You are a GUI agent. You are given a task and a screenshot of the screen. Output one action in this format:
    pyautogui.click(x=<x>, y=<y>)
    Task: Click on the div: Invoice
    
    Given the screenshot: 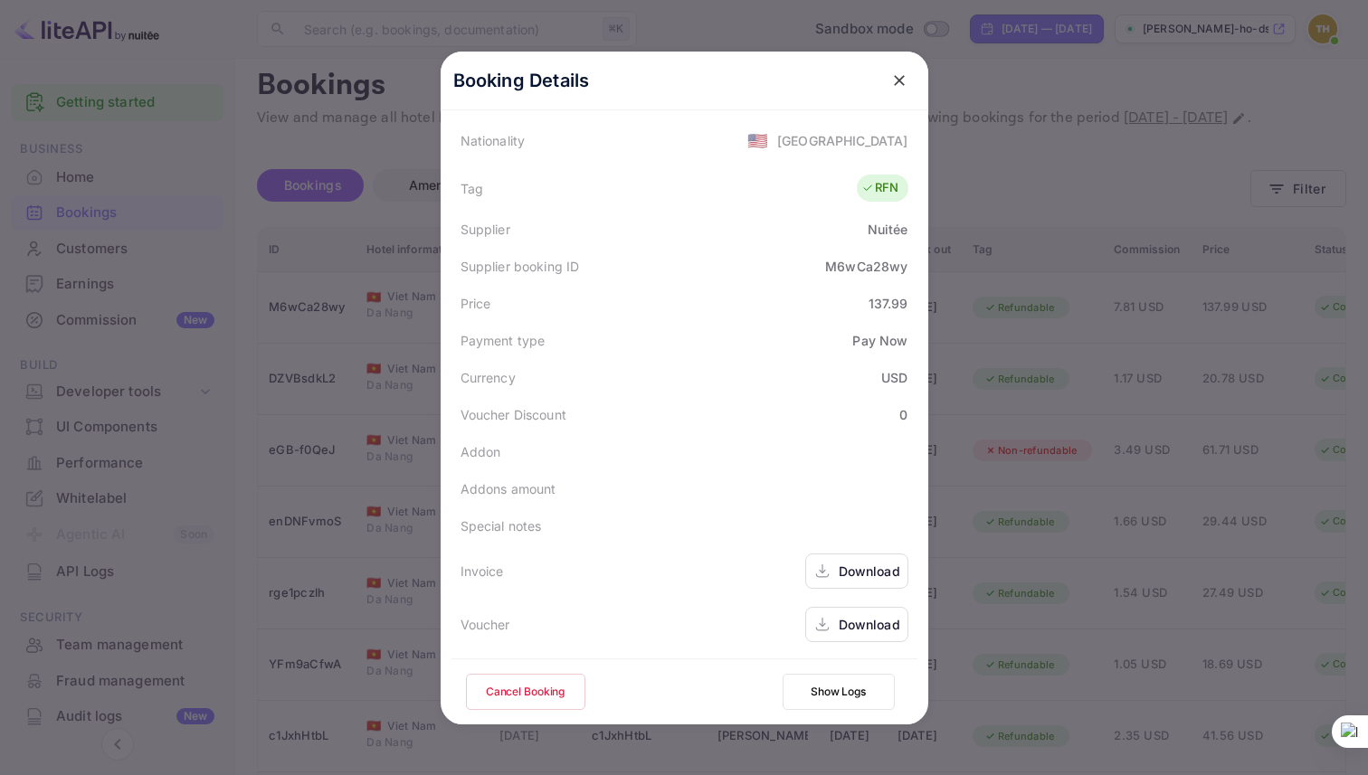 What is the action you would take?
    pyautogui.click(x=482, y=571)
    